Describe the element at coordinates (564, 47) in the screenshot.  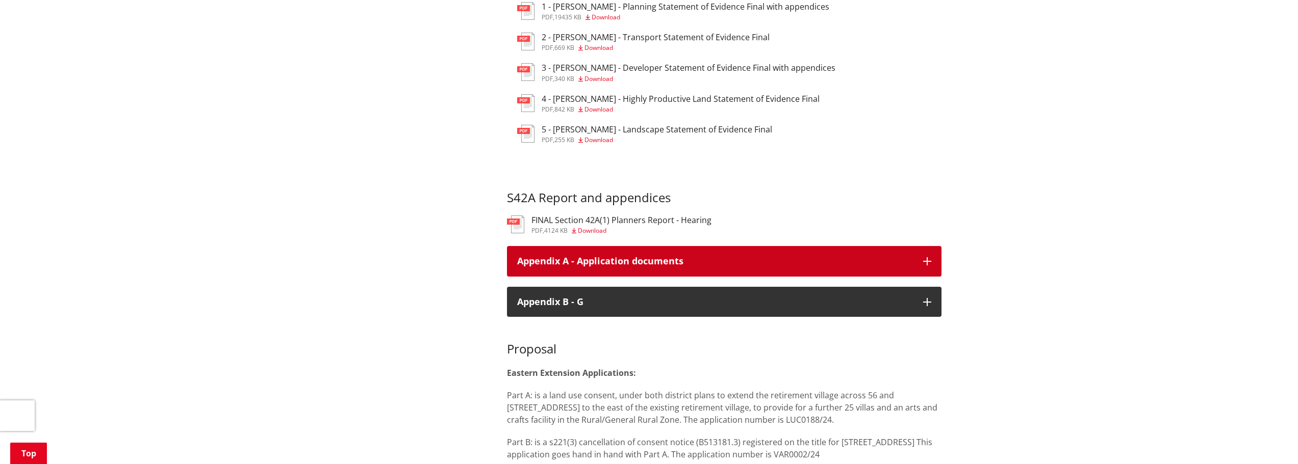
I see `span: 669 KB` at that location.